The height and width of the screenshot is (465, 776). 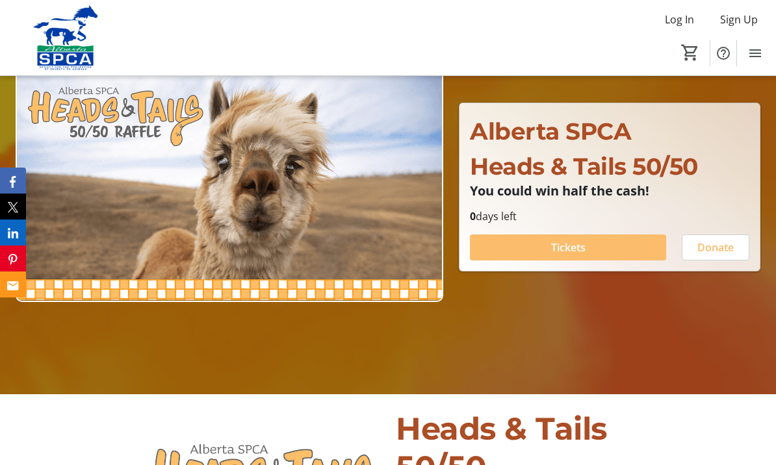 I want to click on button: Sign Up, so click(x=738, y=19).